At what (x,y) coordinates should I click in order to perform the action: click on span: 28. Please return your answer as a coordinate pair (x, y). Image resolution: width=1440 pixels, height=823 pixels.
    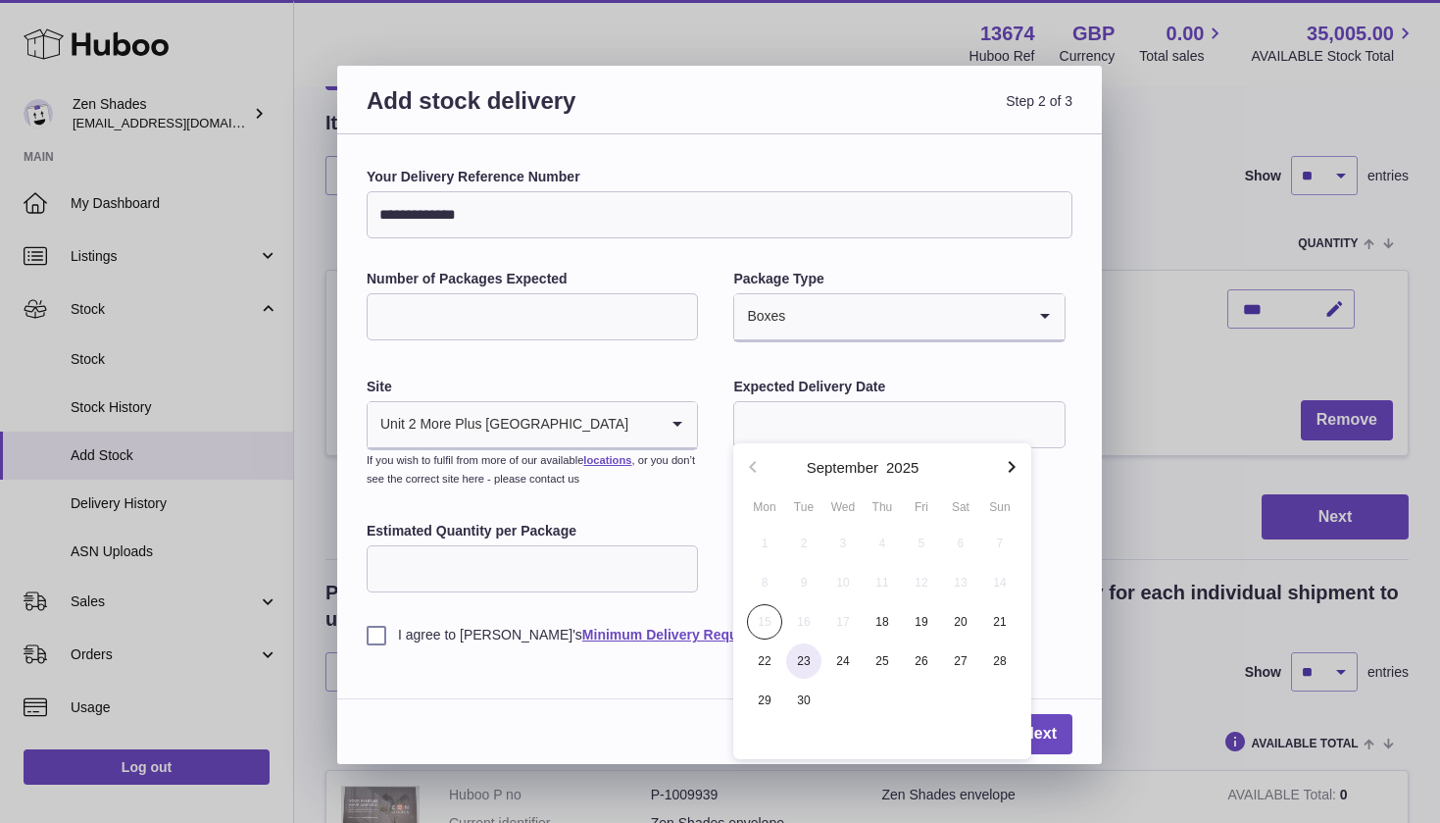
    Looking at the image, I should click on (1000, 661).